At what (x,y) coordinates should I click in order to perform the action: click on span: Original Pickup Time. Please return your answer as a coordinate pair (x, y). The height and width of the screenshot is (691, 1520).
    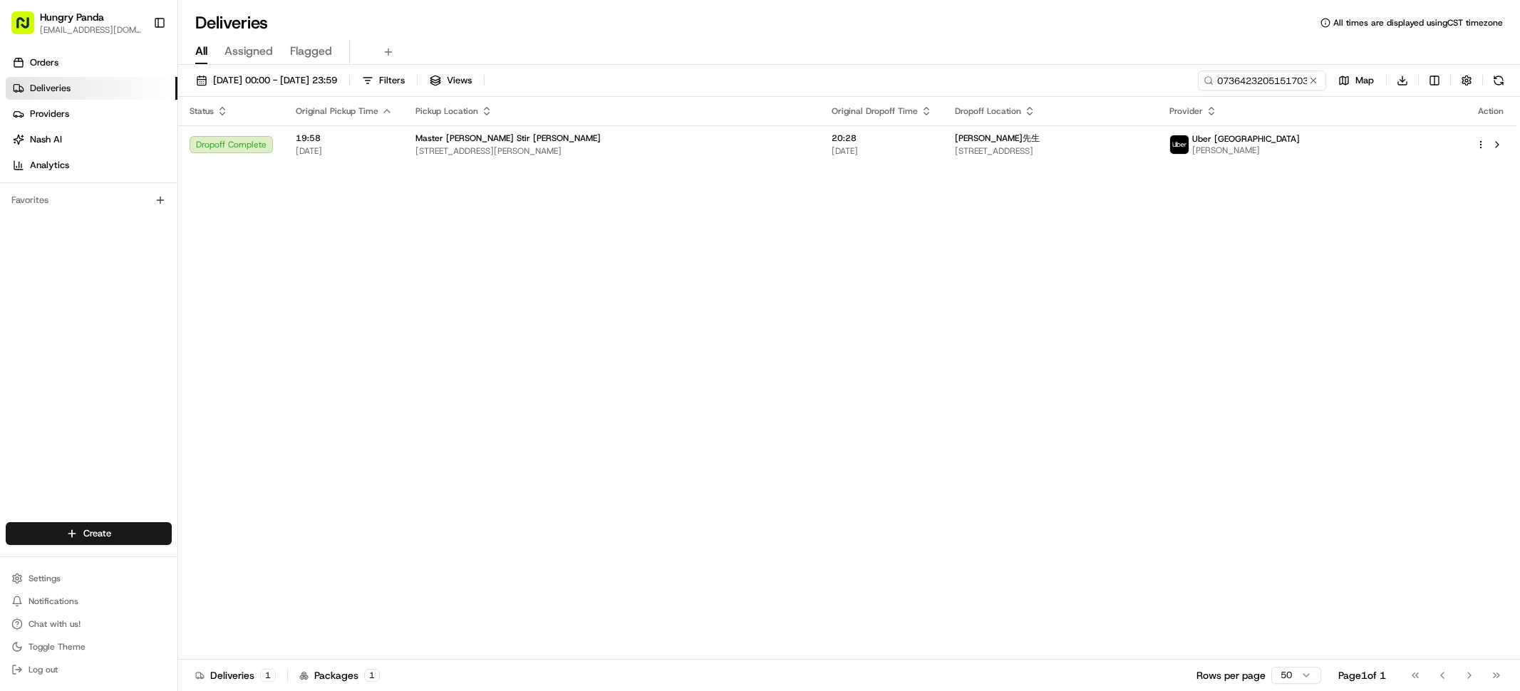
    Looking at the image, I should click on (337, 111).